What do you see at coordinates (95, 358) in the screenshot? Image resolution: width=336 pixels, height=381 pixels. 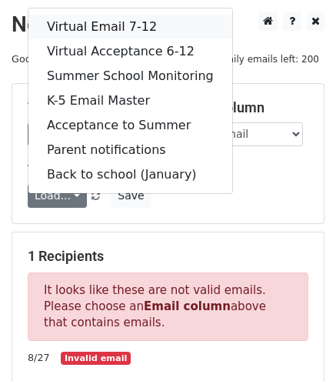 I see `small: Invalid email` at bounding box center [95, 358].